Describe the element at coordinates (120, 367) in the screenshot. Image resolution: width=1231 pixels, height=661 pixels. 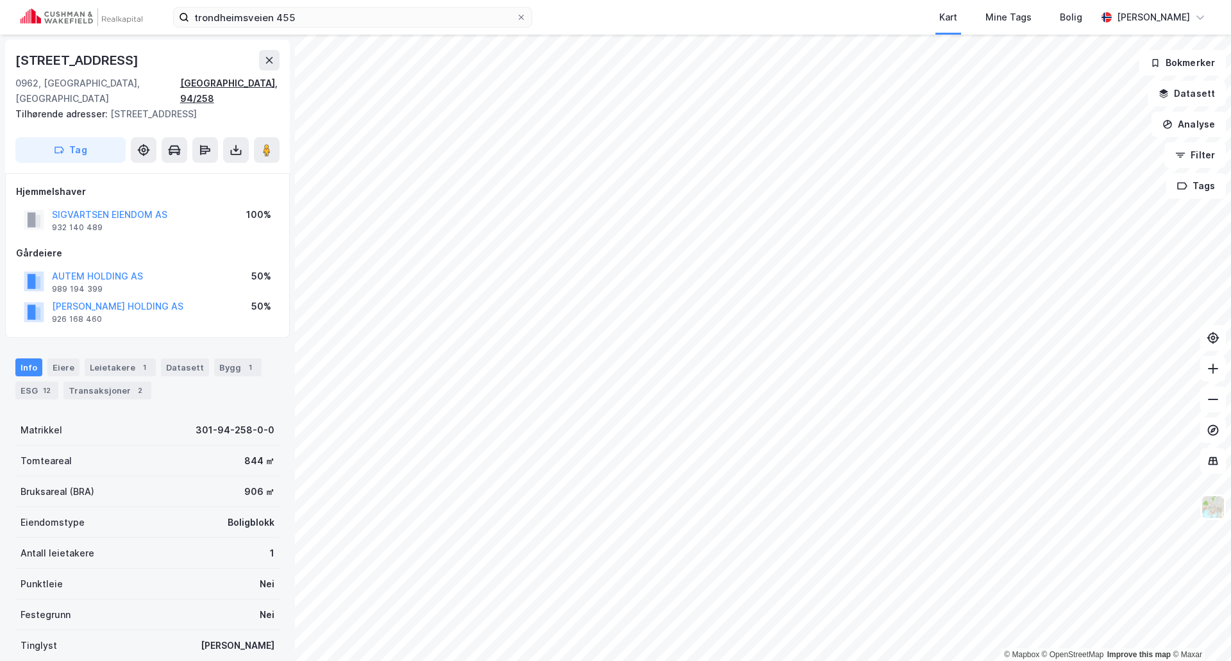
I see `div: Leietakere` at that location.